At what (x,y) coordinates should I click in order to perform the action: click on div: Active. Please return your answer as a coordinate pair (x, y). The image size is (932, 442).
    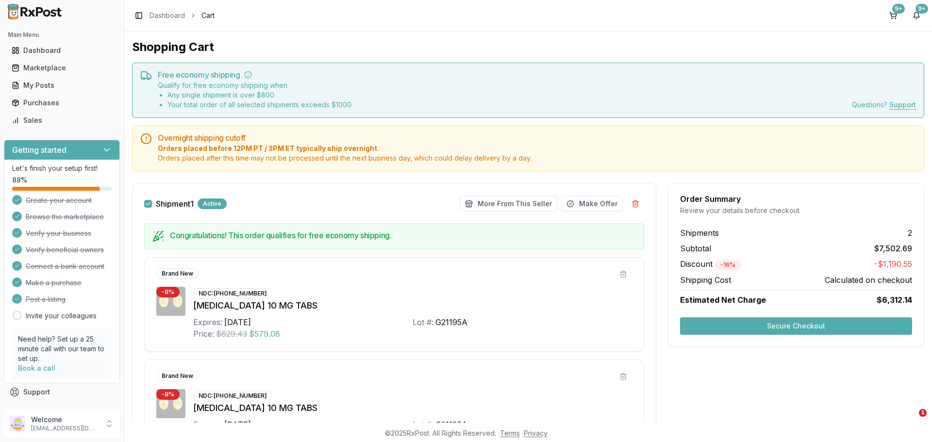
    Looking at the image, I should click on (212, 204).